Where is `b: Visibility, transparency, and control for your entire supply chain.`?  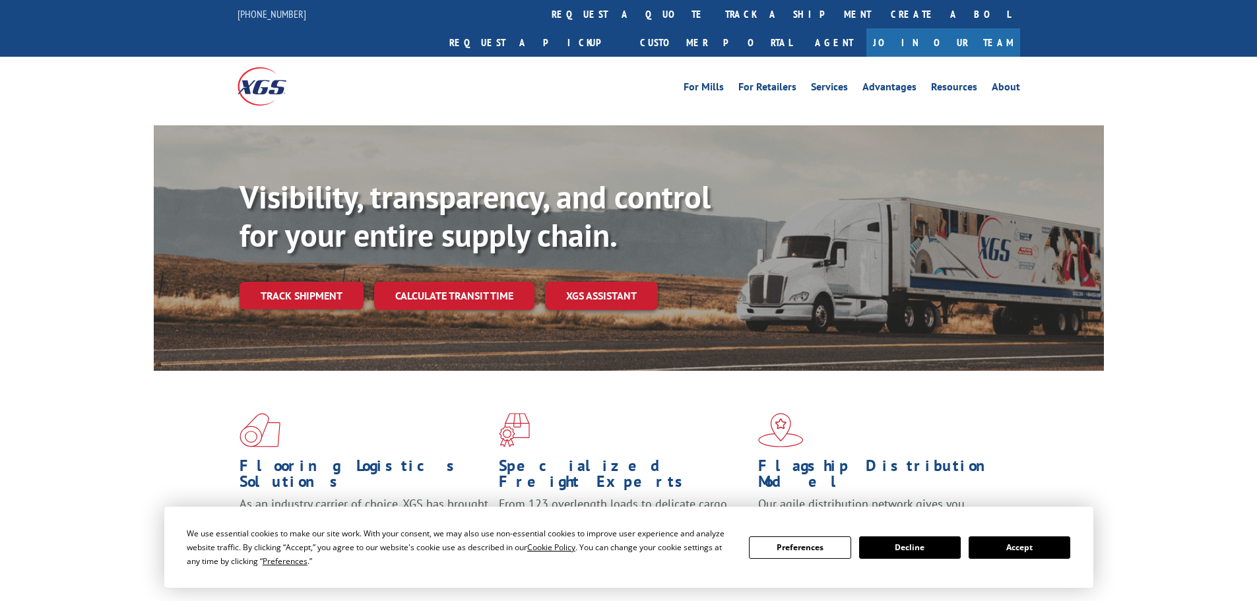 b: Visibility, transparency, and control for your entire supply chain. is located at coordinates (475, 216).